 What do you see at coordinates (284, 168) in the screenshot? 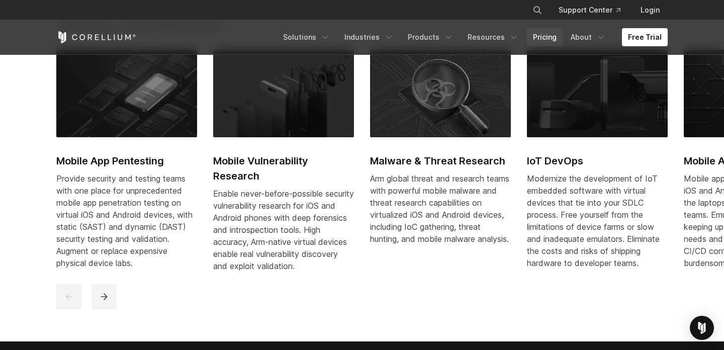
I see `h2: Mobile Vulnerability Research` at bounding box center [284, 168].